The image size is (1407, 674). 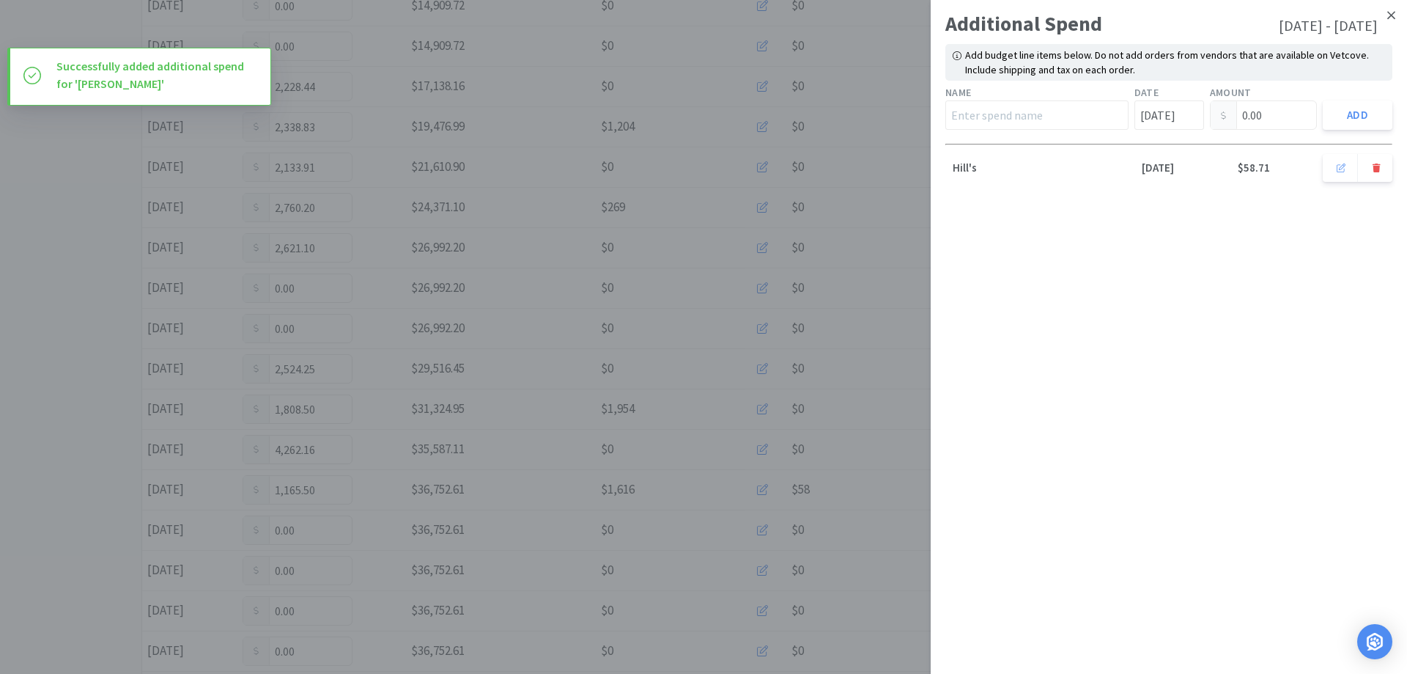 I want to click on label: Amount, so click(x=1231, y=92).